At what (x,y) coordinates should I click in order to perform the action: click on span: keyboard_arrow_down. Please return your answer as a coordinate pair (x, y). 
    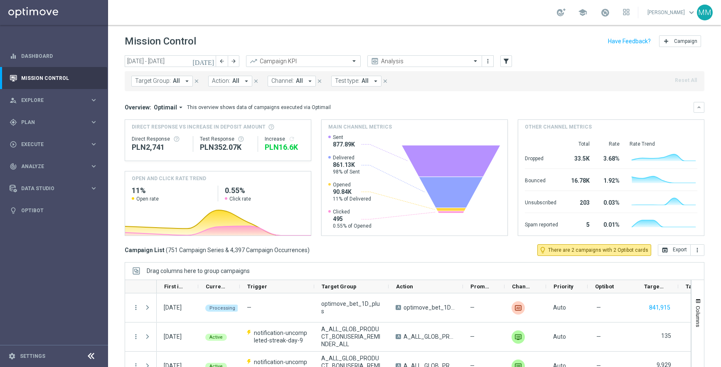
    Looking at the image, I should click on (692, 12).